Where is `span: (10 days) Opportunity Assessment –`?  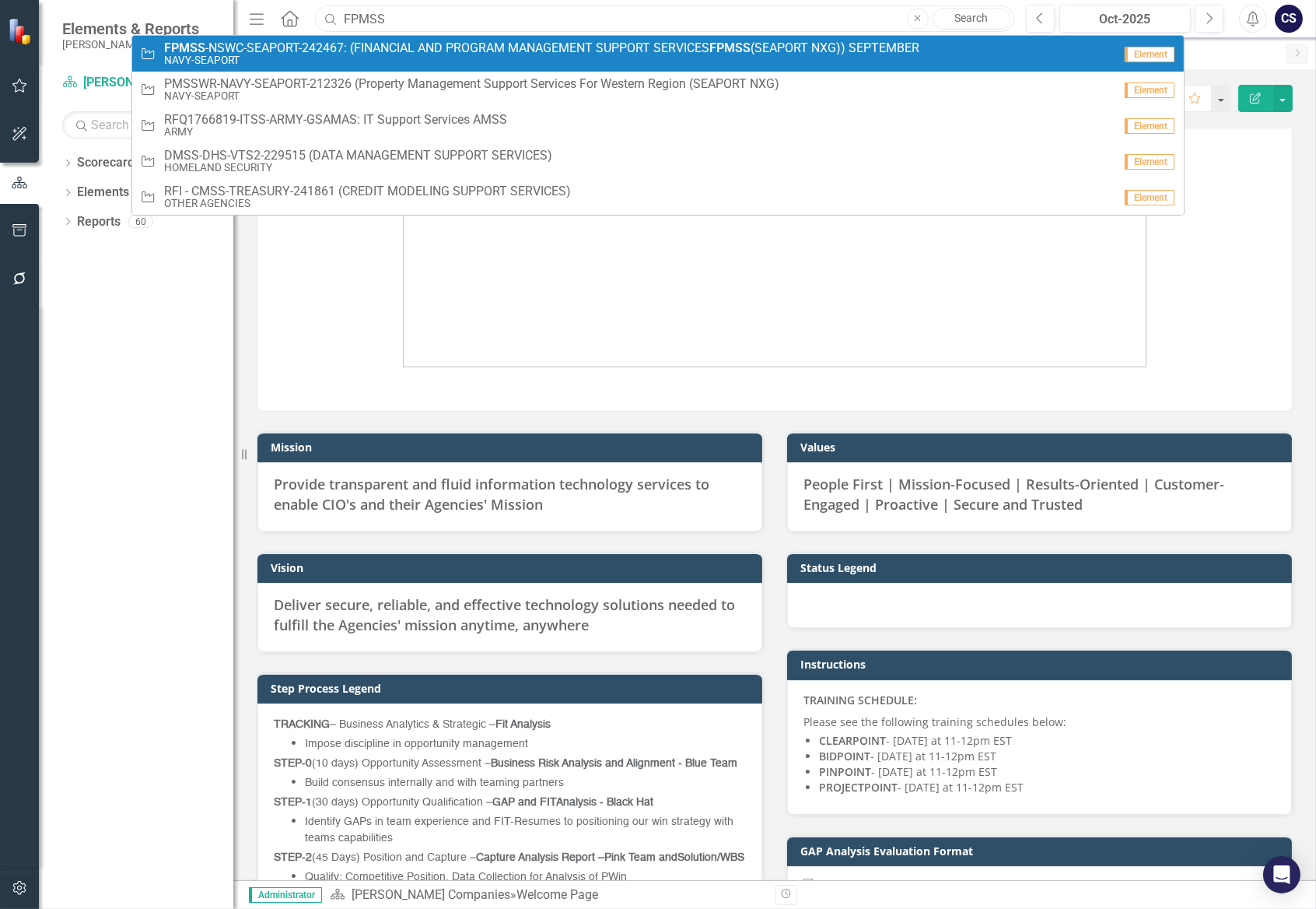 span: (10 days) Opportunity Assessment – is located at coordinates (506, 763).